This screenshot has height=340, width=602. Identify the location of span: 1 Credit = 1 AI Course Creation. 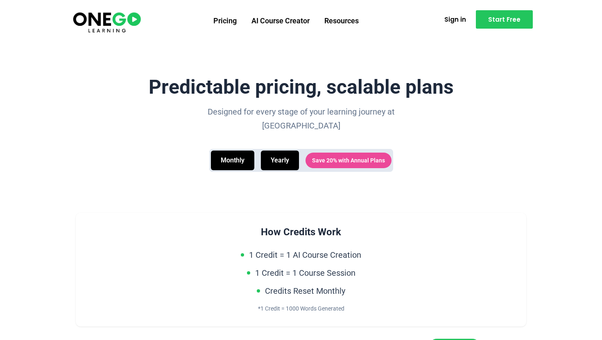
(305, 255).